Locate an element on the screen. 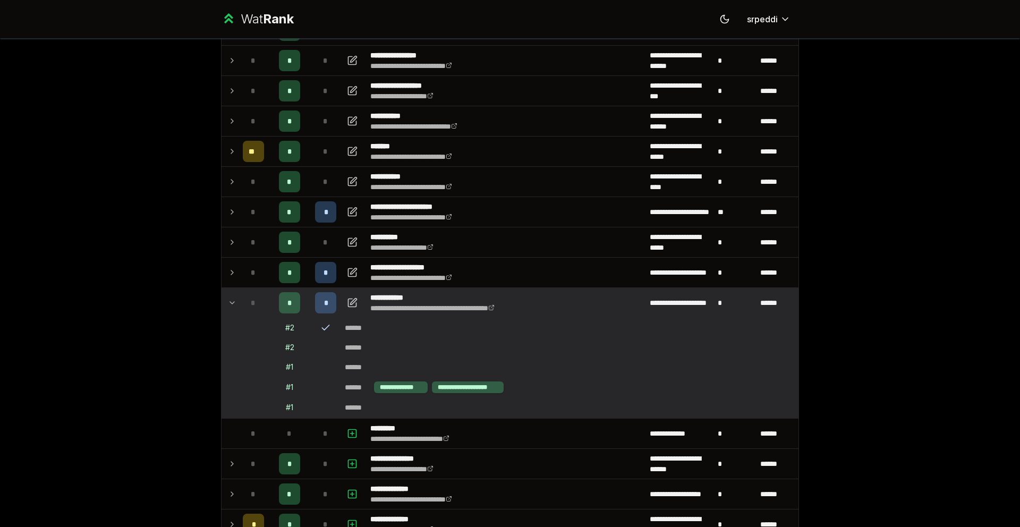  span: srpeddi is located at coordinates (763, 19).